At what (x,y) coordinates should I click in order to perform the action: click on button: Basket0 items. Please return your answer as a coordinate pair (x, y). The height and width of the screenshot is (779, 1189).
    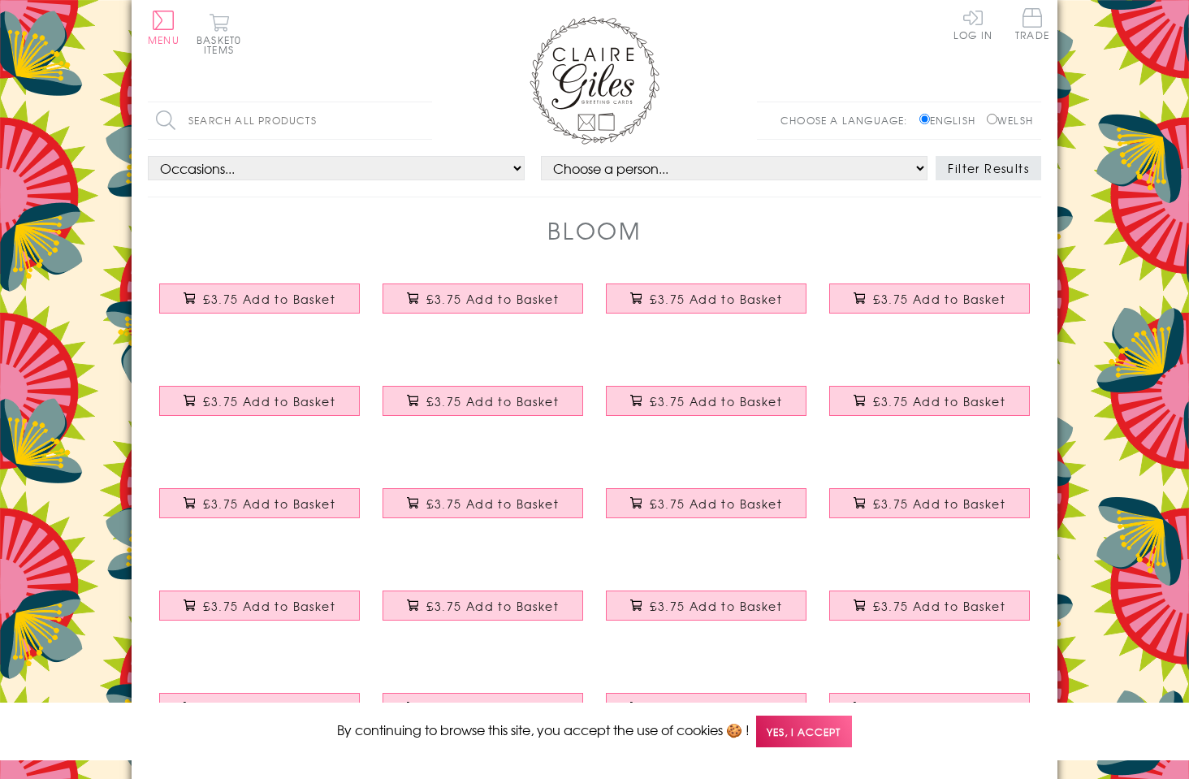
    Looking at the image, I should click on (218, 33).